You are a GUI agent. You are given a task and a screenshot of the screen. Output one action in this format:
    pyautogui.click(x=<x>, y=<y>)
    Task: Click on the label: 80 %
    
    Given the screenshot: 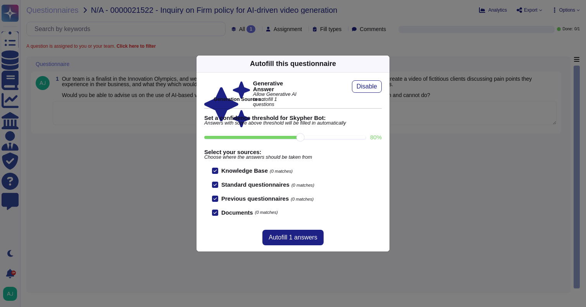 What is the action you would take?
    pyautogui.click(x=376, y=137)
    